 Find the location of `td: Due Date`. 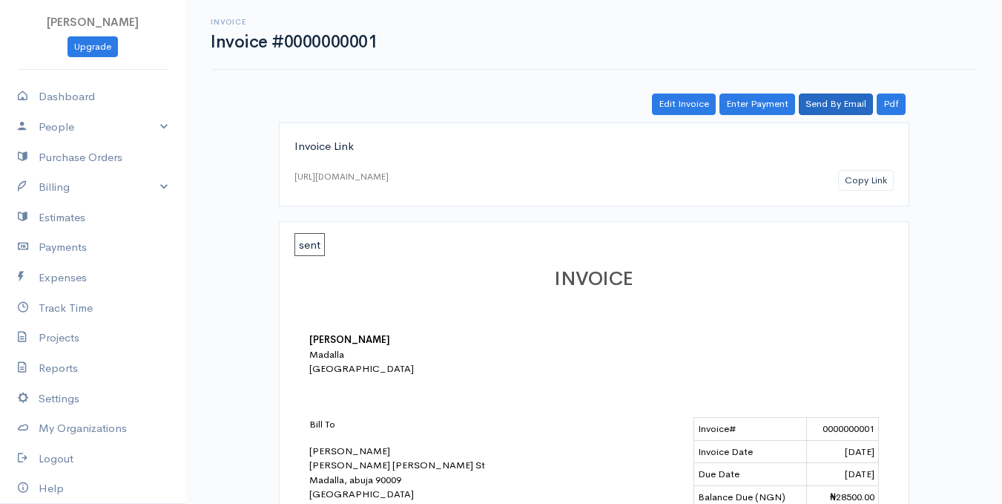

td: Due Date is located at coordinates (750, 474).